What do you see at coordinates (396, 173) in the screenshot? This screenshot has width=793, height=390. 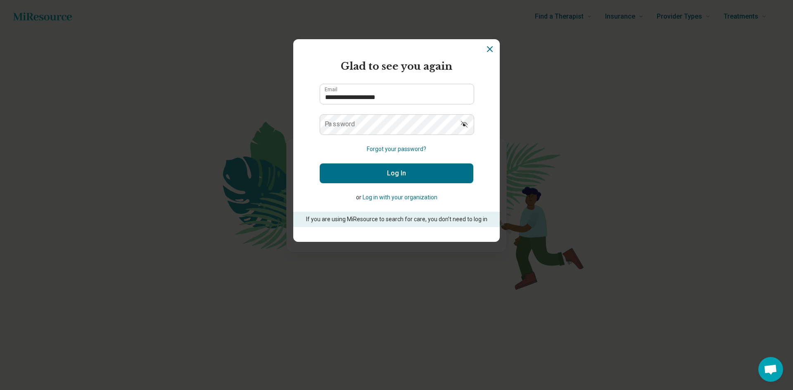 I see `button: Log In` at bounding box center [396, 173].